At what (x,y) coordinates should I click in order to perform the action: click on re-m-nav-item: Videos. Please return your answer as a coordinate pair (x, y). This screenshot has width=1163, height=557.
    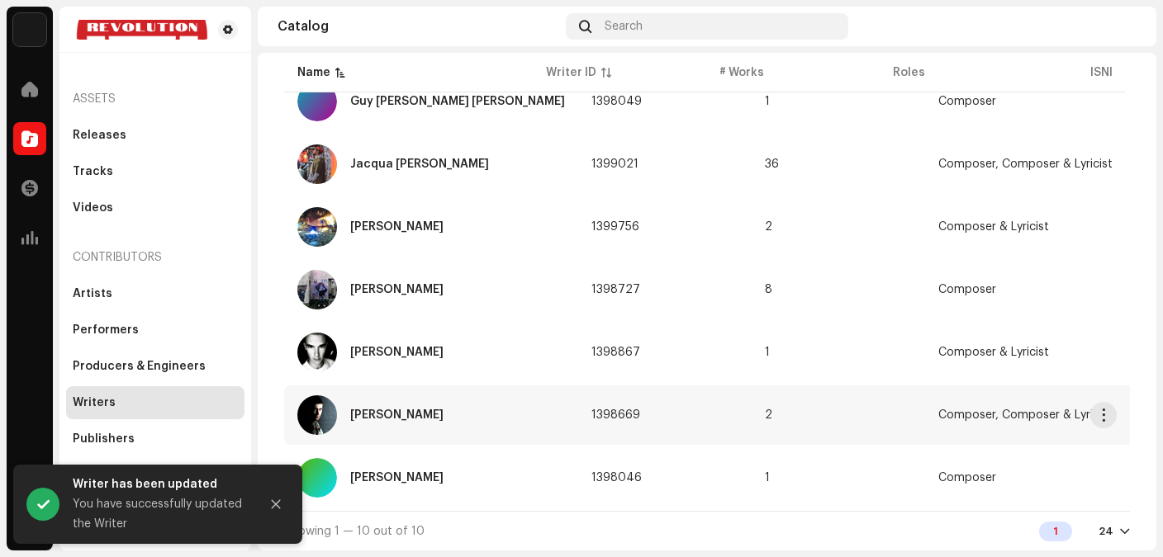
    Looking at the image, I should click on (155, 208).